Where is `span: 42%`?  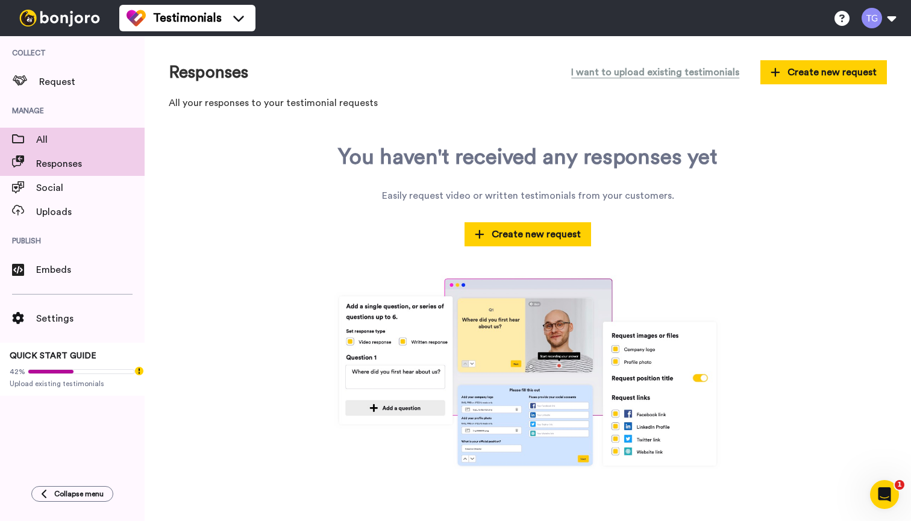 span: 42% is located at coordinates (17, 372).